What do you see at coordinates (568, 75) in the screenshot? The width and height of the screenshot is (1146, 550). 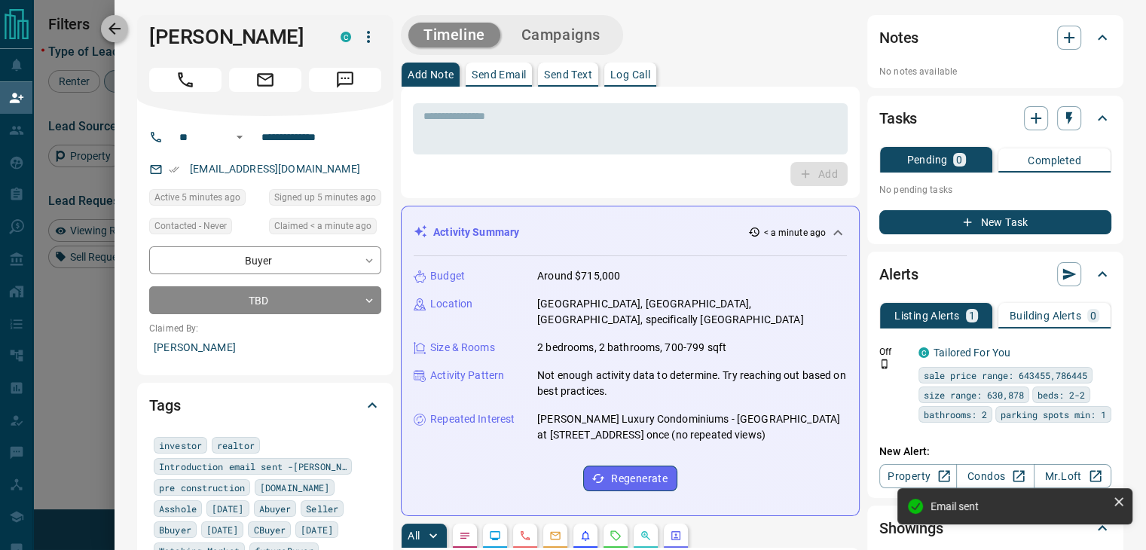 I see `p: Send Text` at bounding box center [568, 75].